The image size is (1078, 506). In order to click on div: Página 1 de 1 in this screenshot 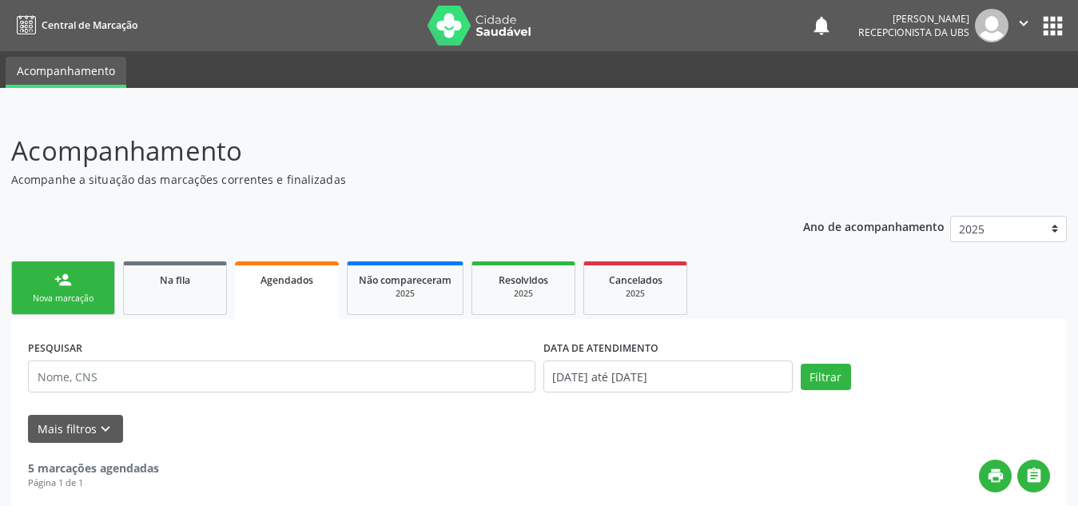, I will do `click(93, 482)`.